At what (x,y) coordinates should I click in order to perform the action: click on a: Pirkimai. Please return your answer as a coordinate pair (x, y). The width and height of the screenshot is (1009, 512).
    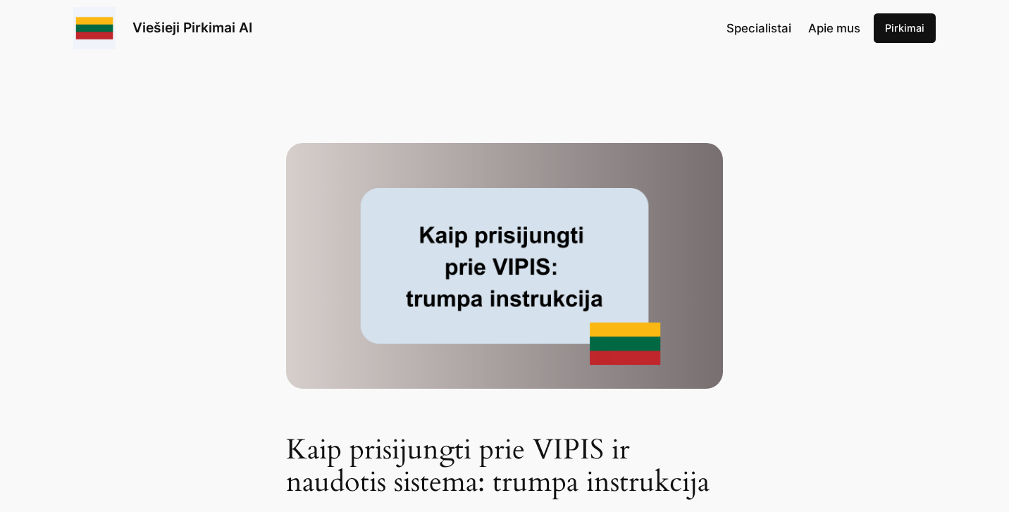
    Looking at the image, I should click on (905, 28).